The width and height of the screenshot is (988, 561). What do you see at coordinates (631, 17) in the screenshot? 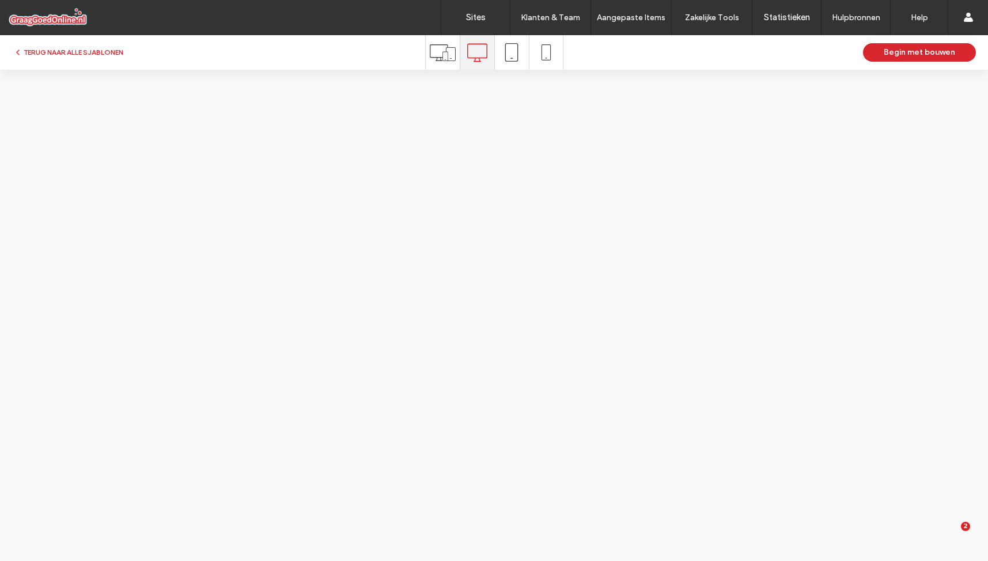
I see `label: Aangepaste Items` at bounding box center [631, 17].